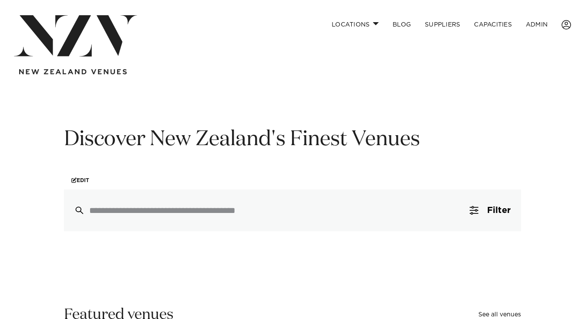 Image resolution: width=585 pixels, height=319 pixels. I want to click on a: Locations, so click(355, 24).